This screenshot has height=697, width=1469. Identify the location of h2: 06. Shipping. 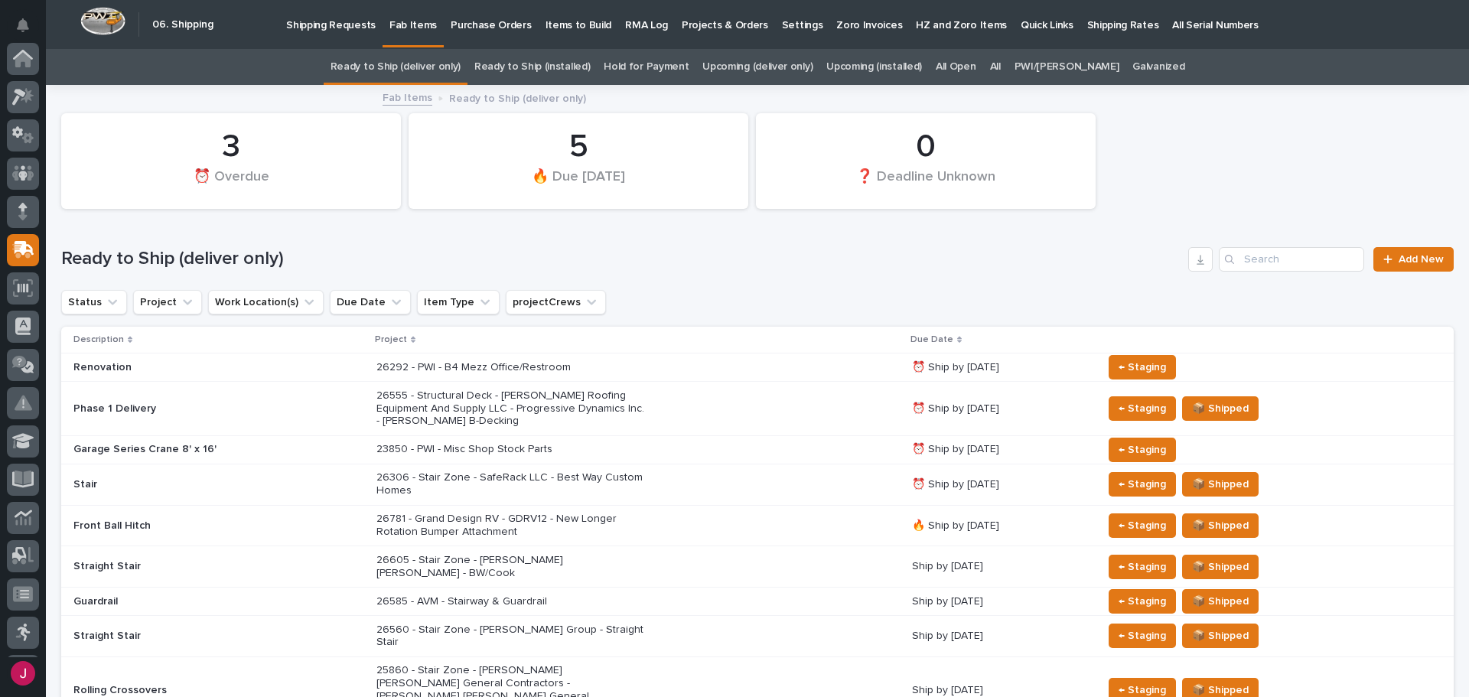
(183, 24).